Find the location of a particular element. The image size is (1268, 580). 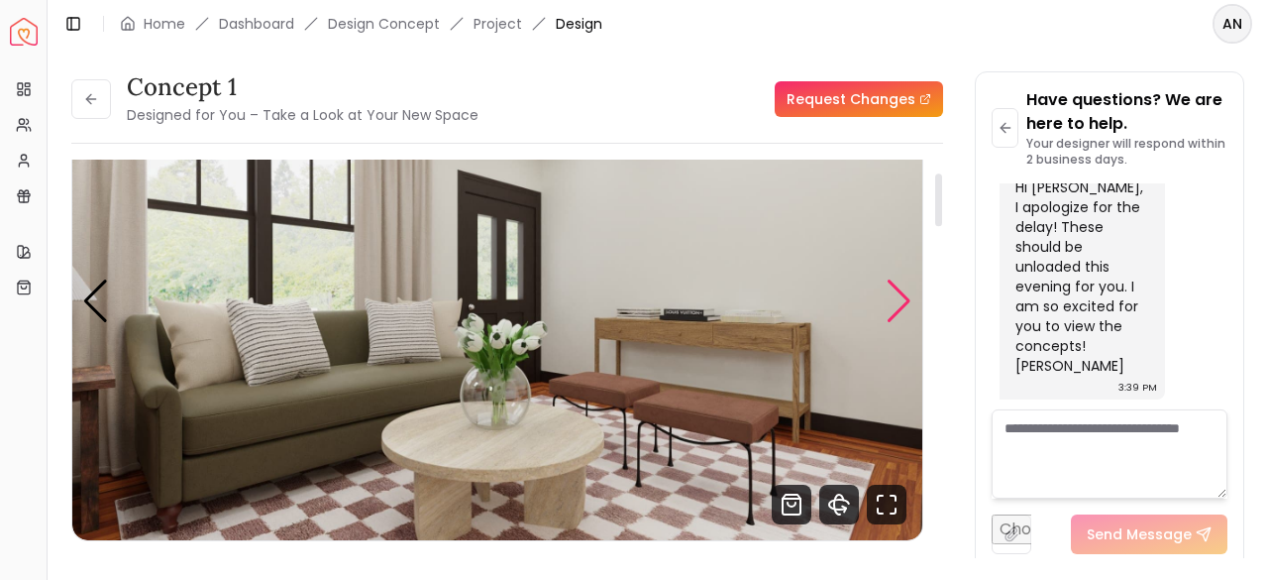

p: Your designer will respond within 2 business days. is located at coordinates (1127, 152).